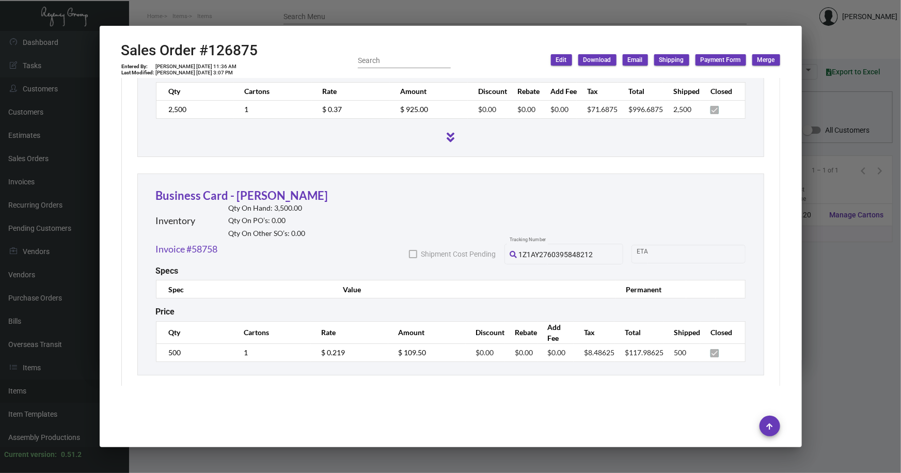 Image resolution: width=901 pixels, height=473 pixels. Describe the element at coordinates (635, 60) in the screenshot. I see `span: Email` at that location.